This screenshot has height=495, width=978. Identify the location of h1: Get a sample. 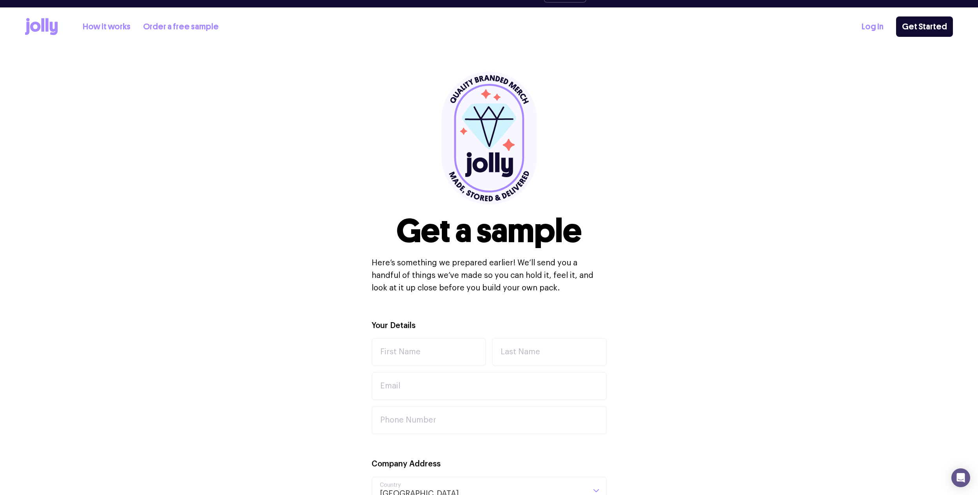
(489, 231).